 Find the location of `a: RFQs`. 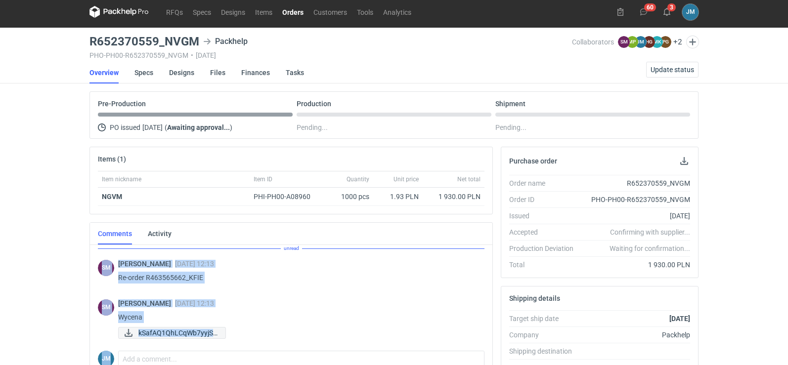

a: RFQs is located at coordinates (175, 12).